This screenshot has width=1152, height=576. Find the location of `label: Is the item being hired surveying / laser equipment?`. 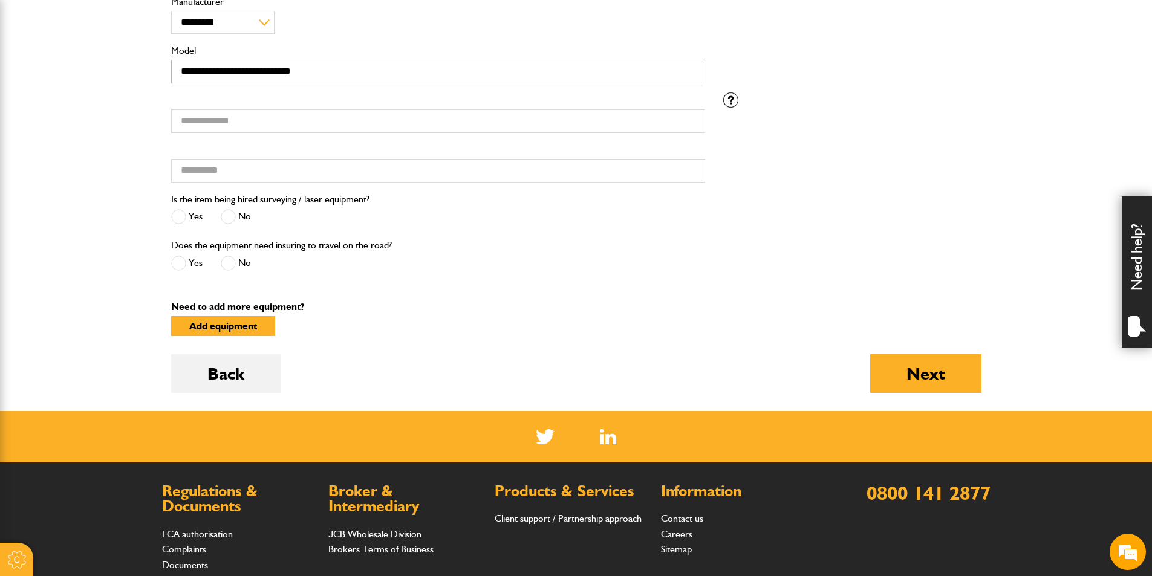

label: Is the item being hired surveying / laser equipment? is located at coordinates (270, 200).